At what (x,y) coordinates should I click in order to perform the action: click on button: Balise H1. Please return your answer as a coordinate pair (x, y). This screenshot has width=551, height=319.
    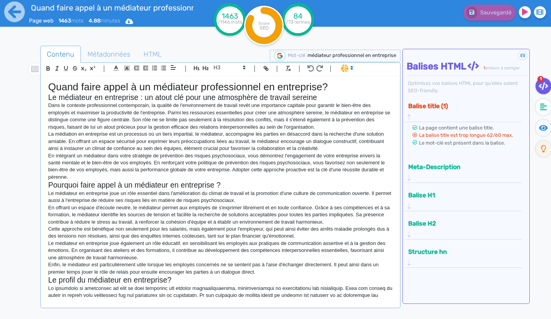
    Looking at the image, I should click on (461, 195).